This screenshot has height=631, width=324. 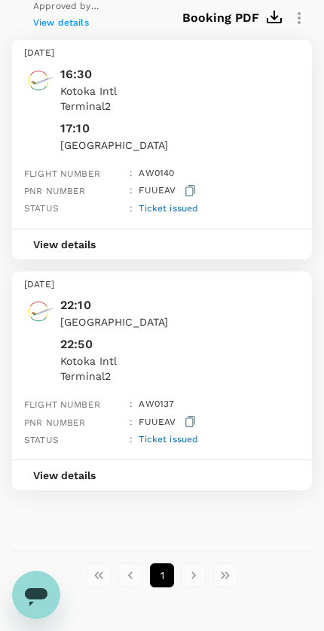 I want to click on p: 22:10, so click(x=180, y=306).